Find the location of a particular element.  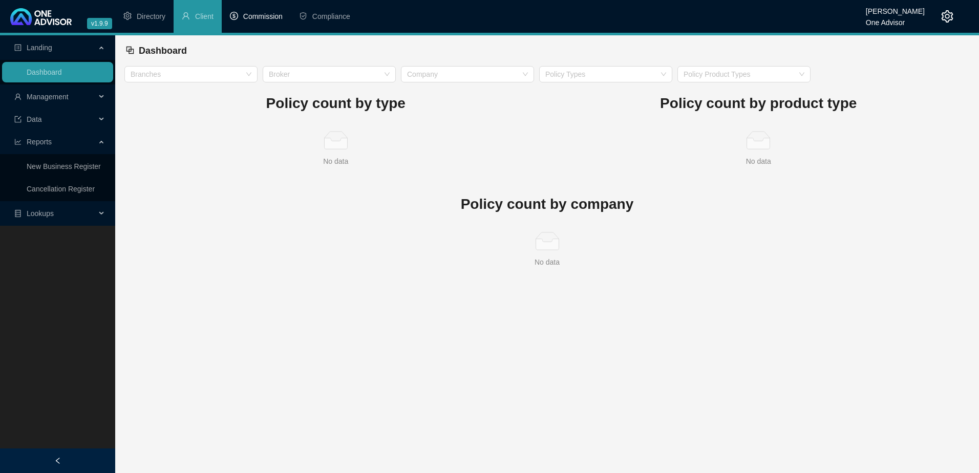

span: left is located at coordinates (58, 461).